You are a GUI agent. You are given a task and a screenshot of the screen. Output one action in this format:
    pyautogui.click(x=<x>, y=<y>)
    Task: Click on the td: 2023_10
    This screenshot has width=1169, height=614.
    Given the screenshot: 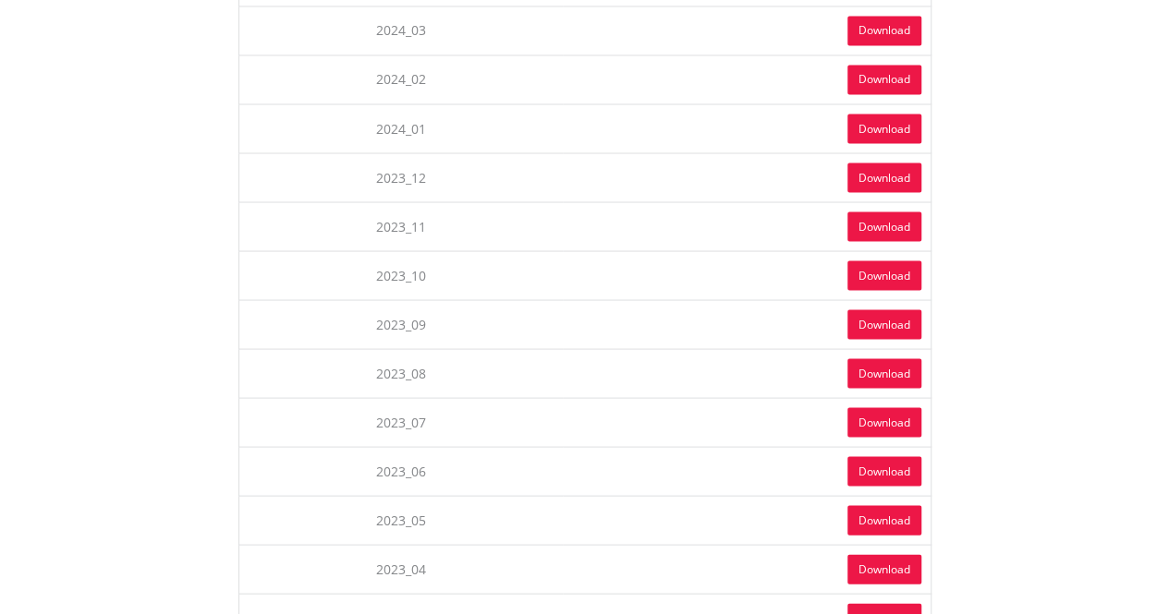 What is the action you would take?
    pyautogui.click(x=400, y=274)
    